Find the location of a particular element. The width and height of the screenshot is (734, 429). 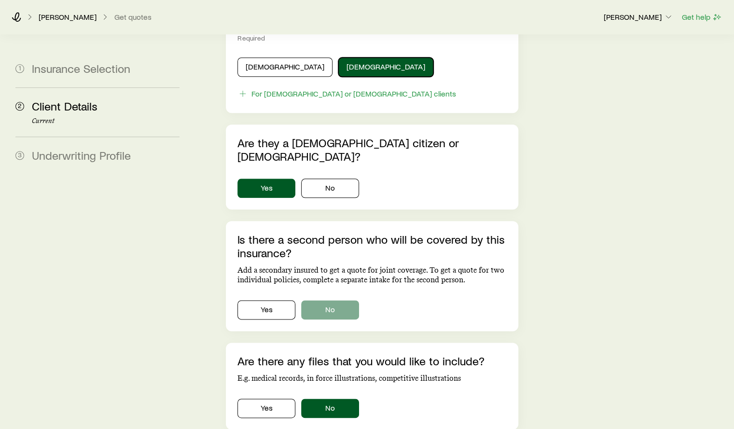

p: E.g. medical records, in force illustrations, competitive illustrations is located at coordinates (371, 378).